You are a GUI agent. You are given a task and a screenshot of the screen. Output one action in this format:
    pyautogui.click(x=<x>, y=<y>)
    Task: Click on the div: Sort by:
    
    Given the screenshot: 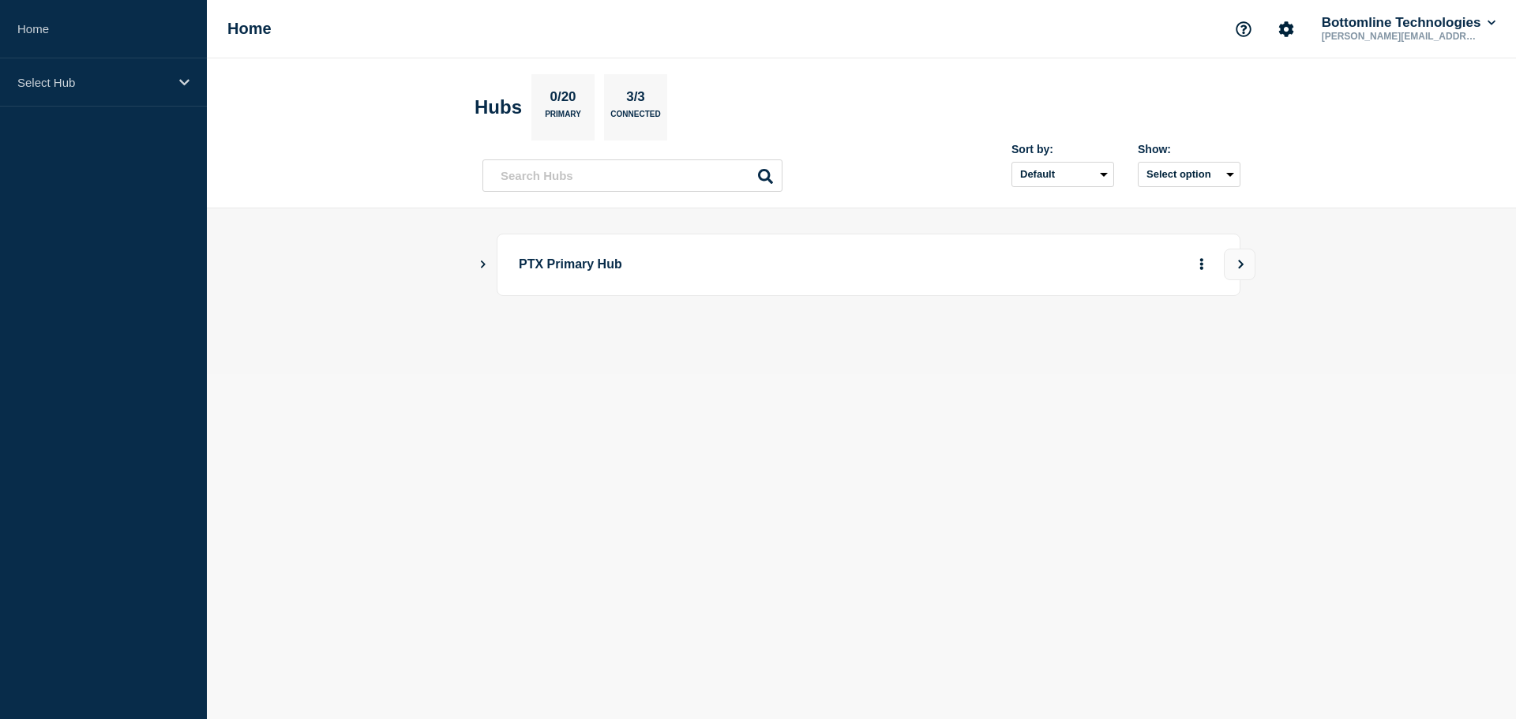 What is the action you would take?
    pyautogui.click(x=1063, y=149)
    